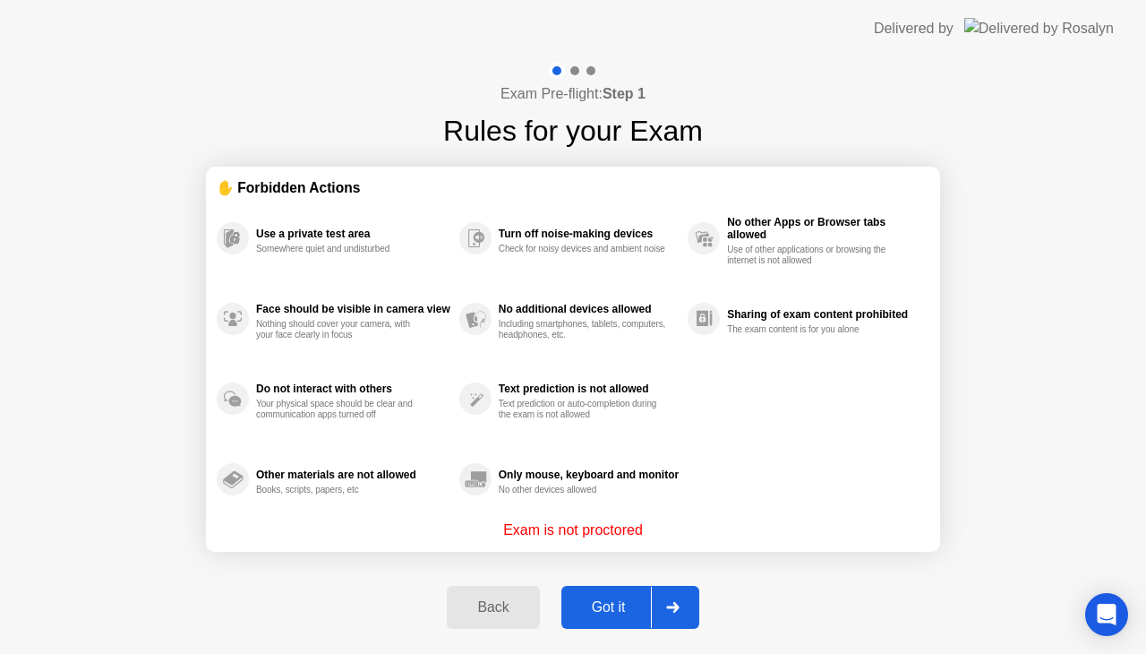  I want to click on b: Step 1, so click(624, 93).